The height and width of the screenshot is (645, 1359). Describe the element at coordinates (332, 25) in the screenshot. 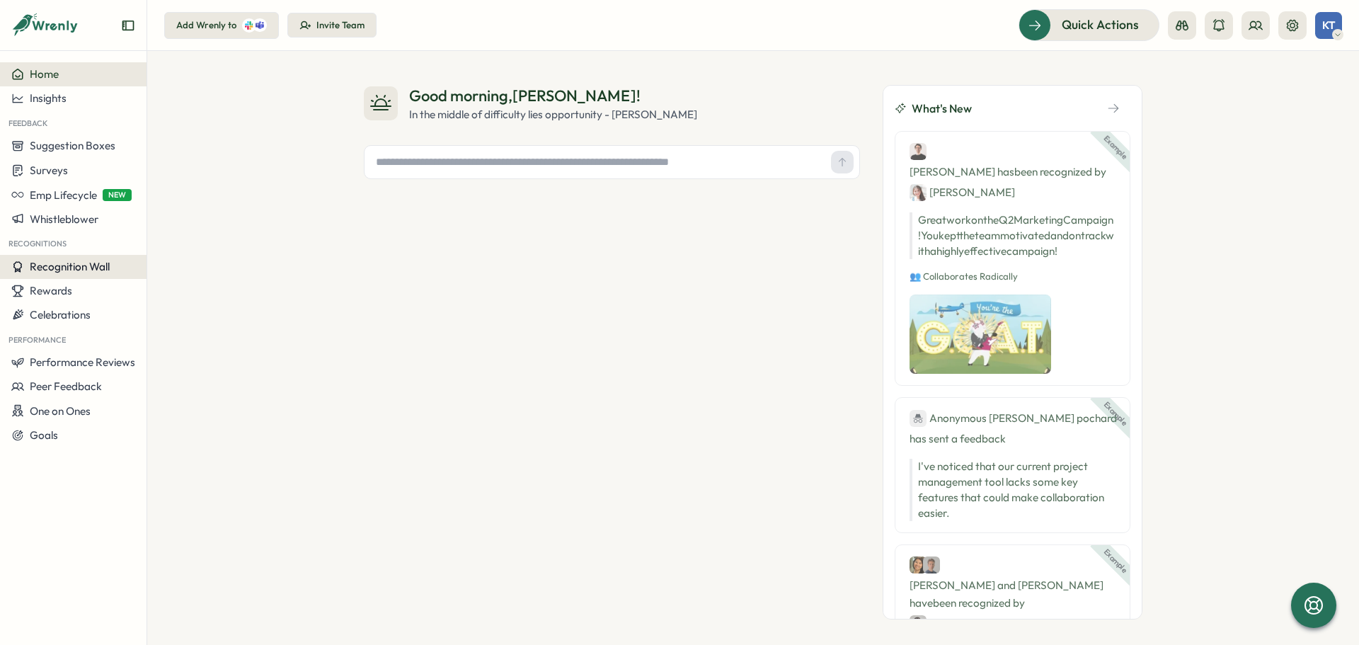

I see `a: Invite Team` at that location.